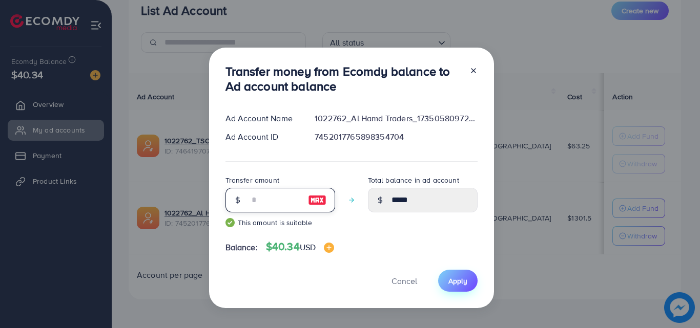 This screenshot has height=328, width=700. Describe the element at coordinates (241, 247) in the screenshot. I see `span: Balance:` at that location.